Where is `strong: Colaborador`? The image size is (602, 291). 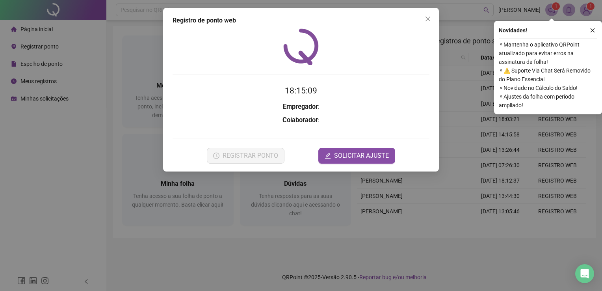
strong: Colaborador is located at coordinates (300, 120).